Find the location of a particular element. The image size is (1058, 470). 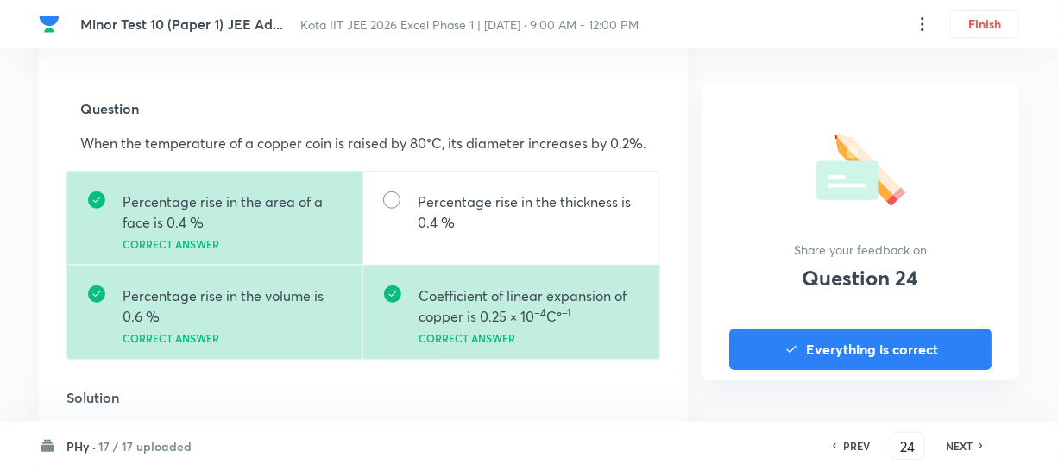

a: Company Logo is located at coordinates (53, 24).